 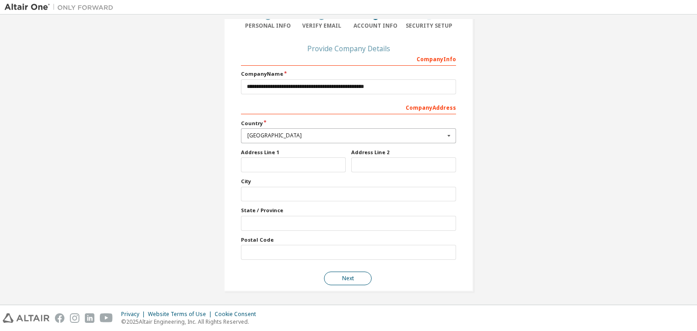 What do you see at coordinates (134, 314) in the screenshot?
I see `div: Privacy` at bounding box center [134, 314].